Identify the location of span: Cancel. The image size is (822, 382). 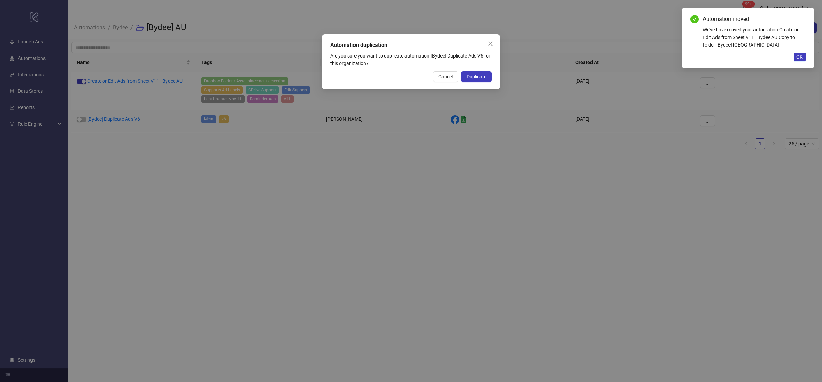
(446, 77).